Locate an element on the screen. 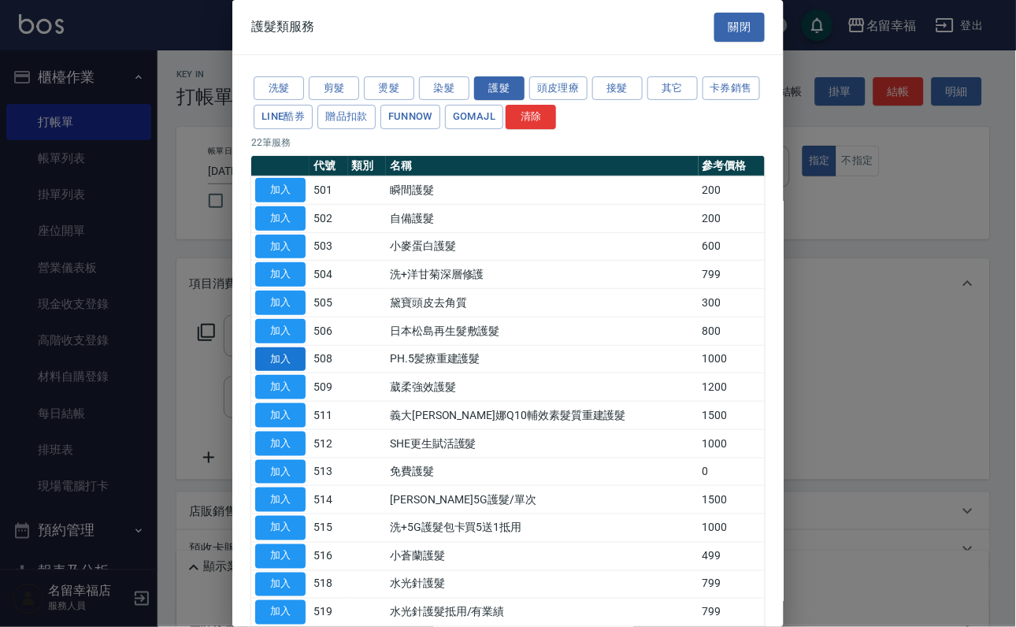 The height and width of the screenshot is (627, 1016). button: 贈品扣款 is located at coordinates (347, 117).